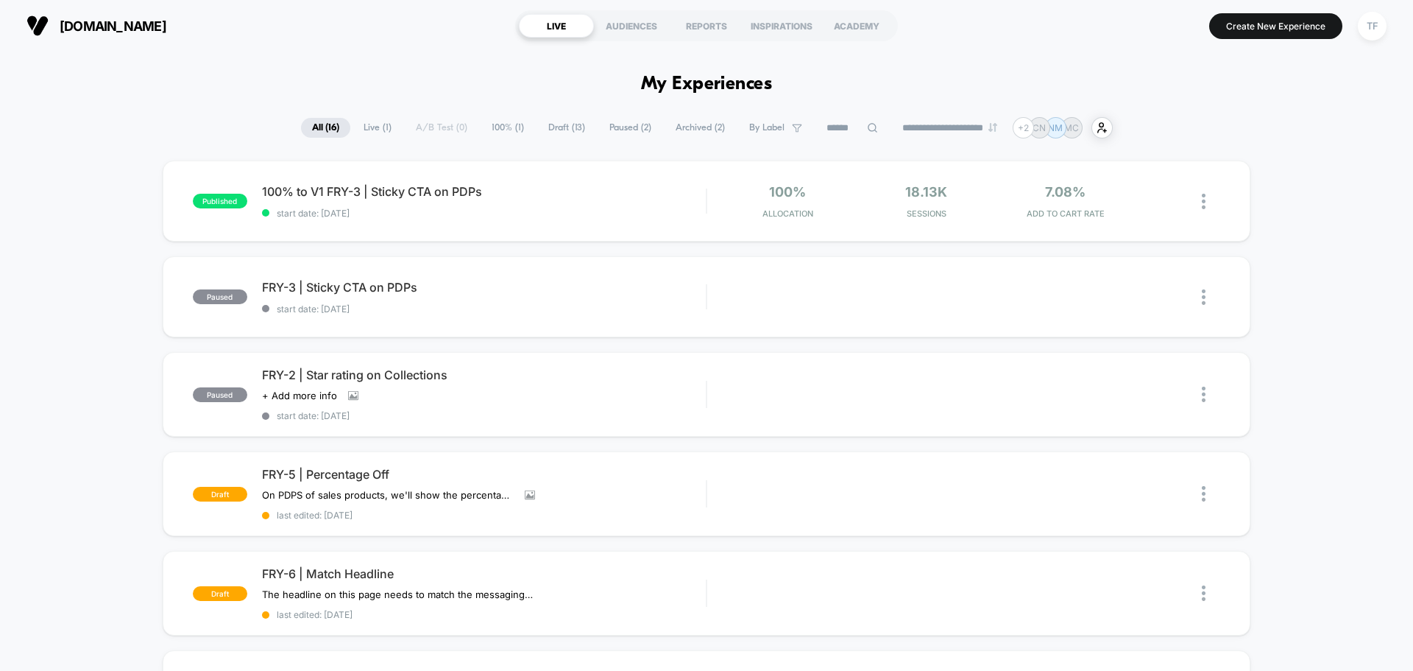  I want to click on button: Create New Experience, so click(1276, 26).